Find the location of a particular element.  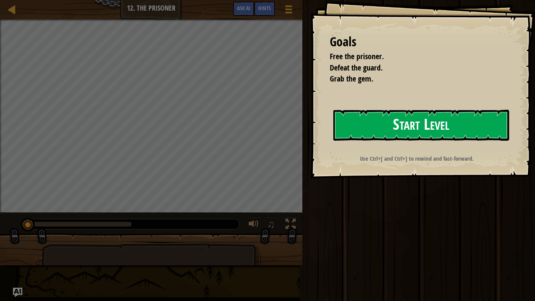

span: Free the prisoner. is located at coordinates (357, 56).